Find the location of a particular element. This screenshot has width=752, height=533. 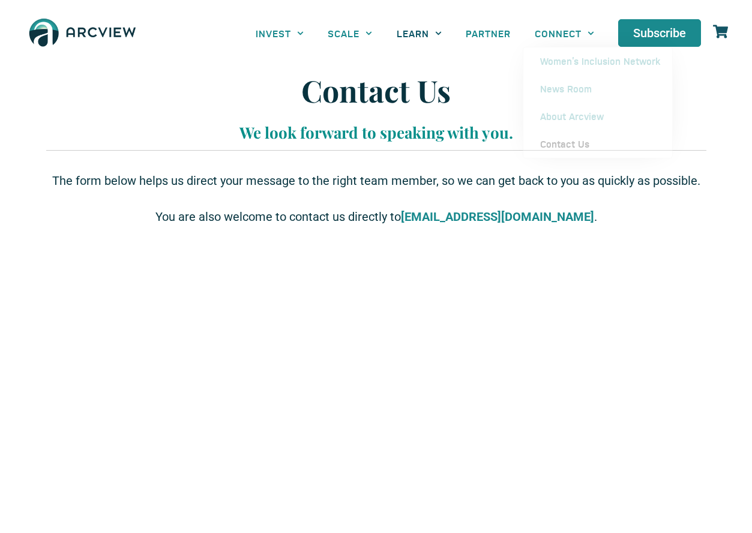

p: We look forward to speaking with you. is located at coordinates (376, 132).